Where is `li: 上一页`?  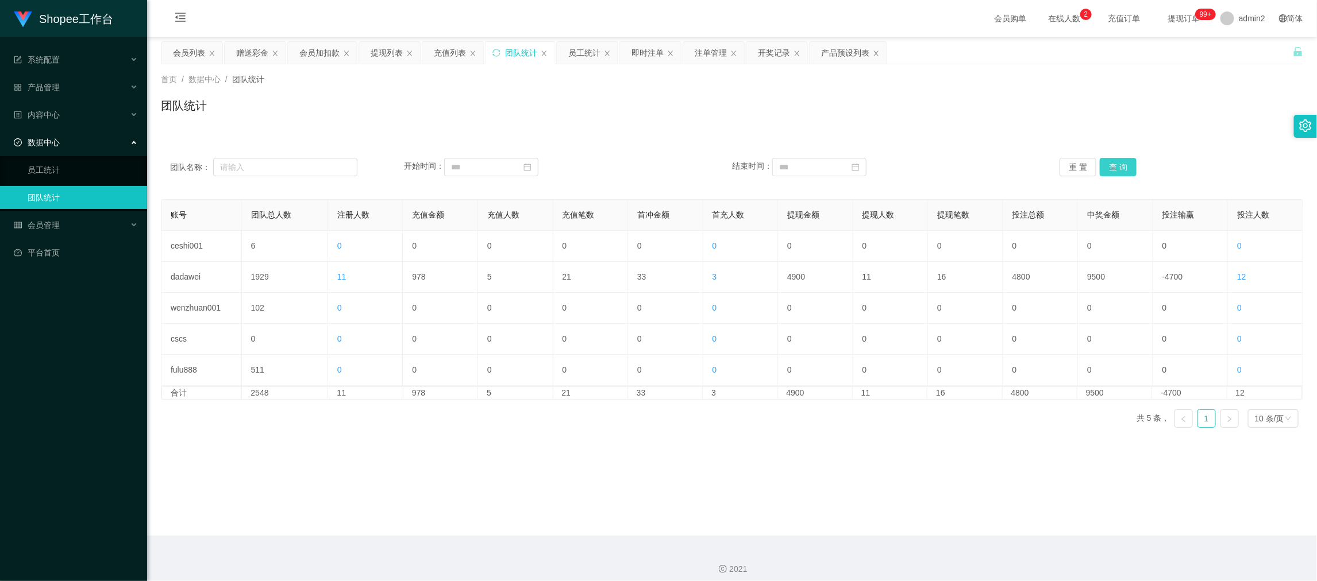 li: 上一页 is located at coordinates (1183, 419).